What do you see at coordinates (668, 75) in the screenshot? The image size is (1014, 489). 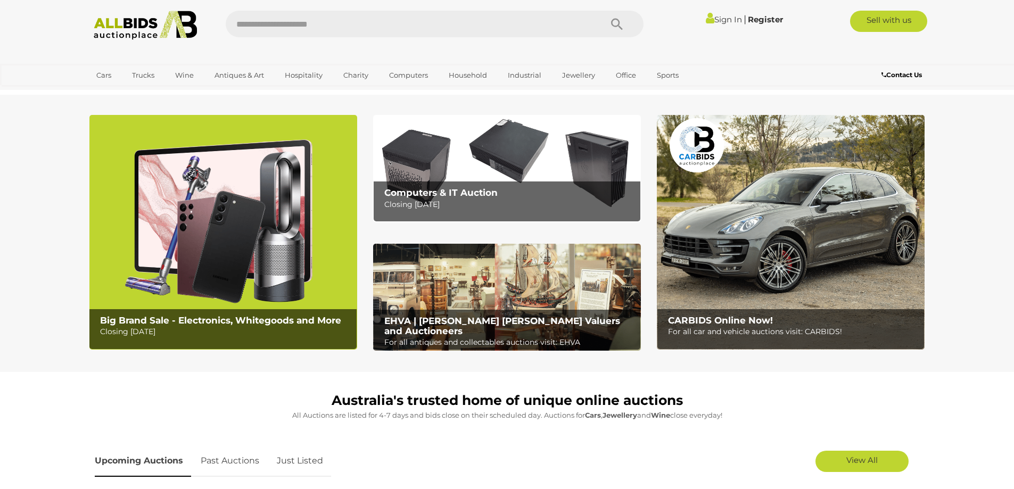 I see `a: Sports` at bounding box center [668, 75].